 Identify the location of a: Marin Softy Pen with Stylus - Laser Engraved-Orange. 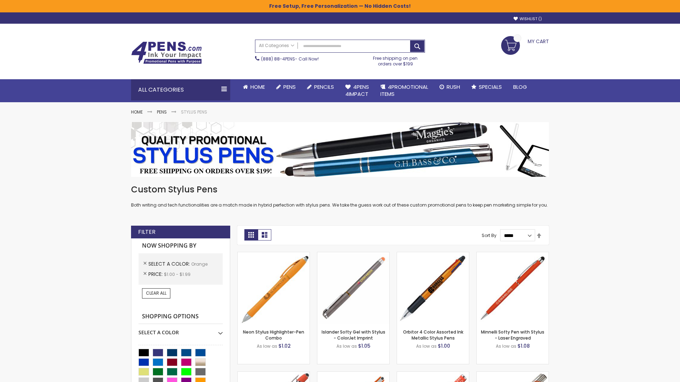
(432, 374).